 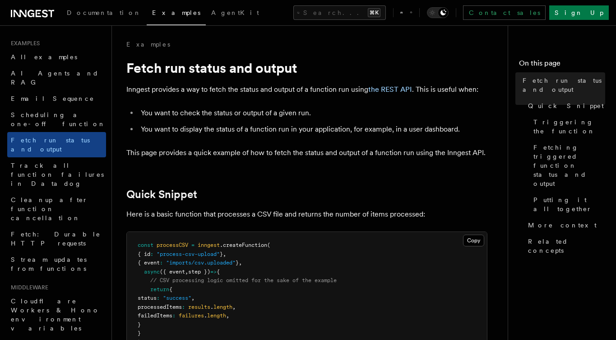 I want to click on a: Sign Up, so click(x=579, y=13).